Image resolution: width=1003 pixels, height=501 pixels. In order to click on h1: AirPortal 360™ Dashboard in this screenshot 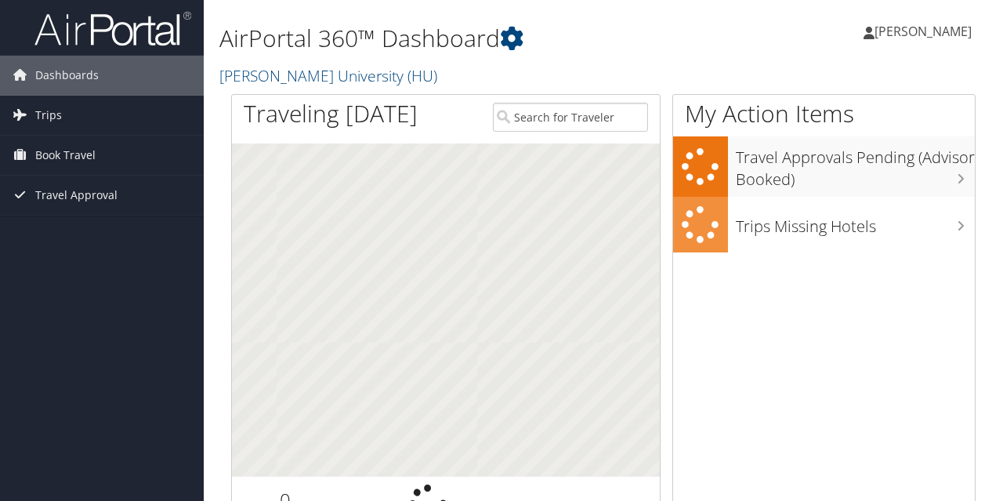, I will do `click(475, 38)`.